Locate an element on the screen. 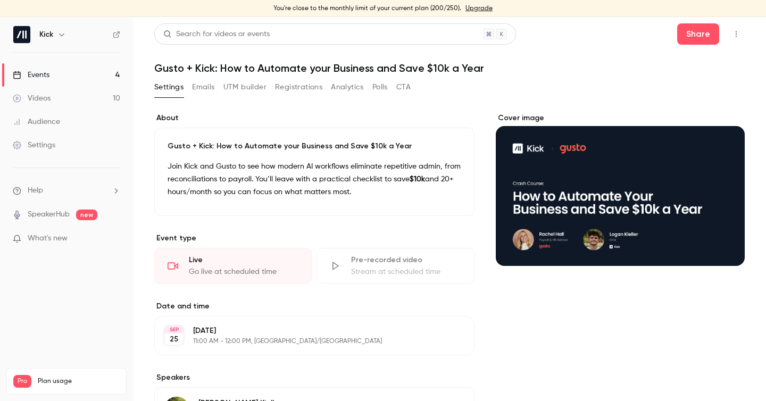  div: Pre-recorded video is located at coordinates (406, 260).